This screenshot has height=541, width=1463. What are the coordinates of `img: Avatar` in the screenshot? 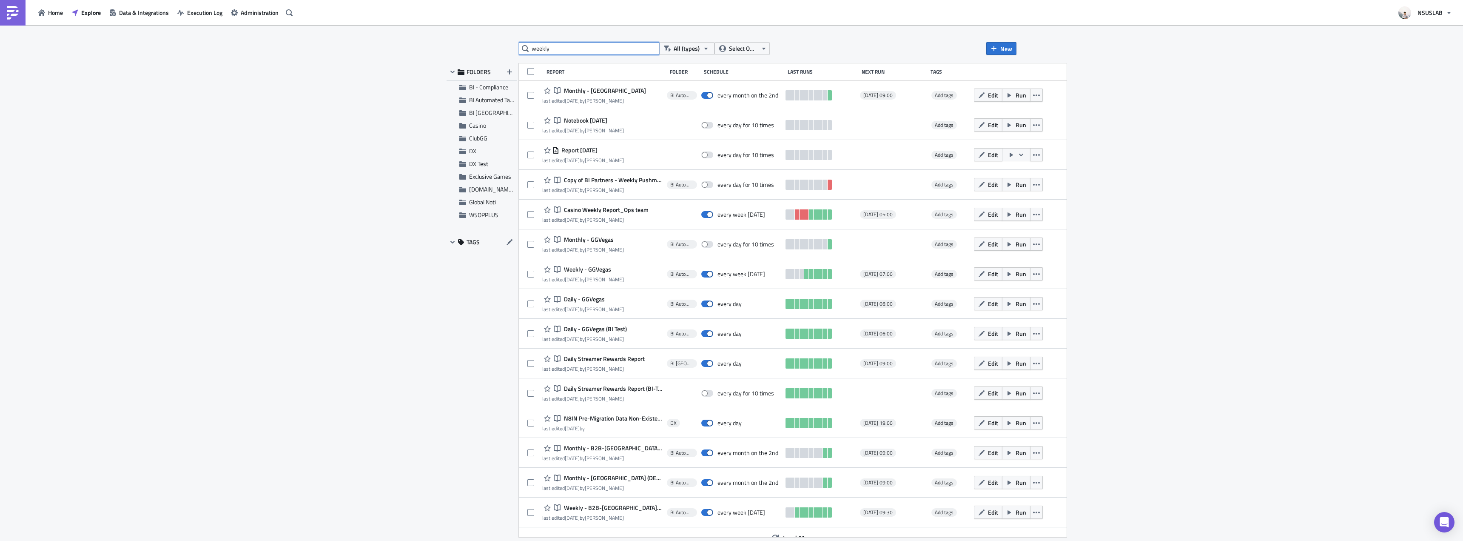 It's located at (1405, 13).